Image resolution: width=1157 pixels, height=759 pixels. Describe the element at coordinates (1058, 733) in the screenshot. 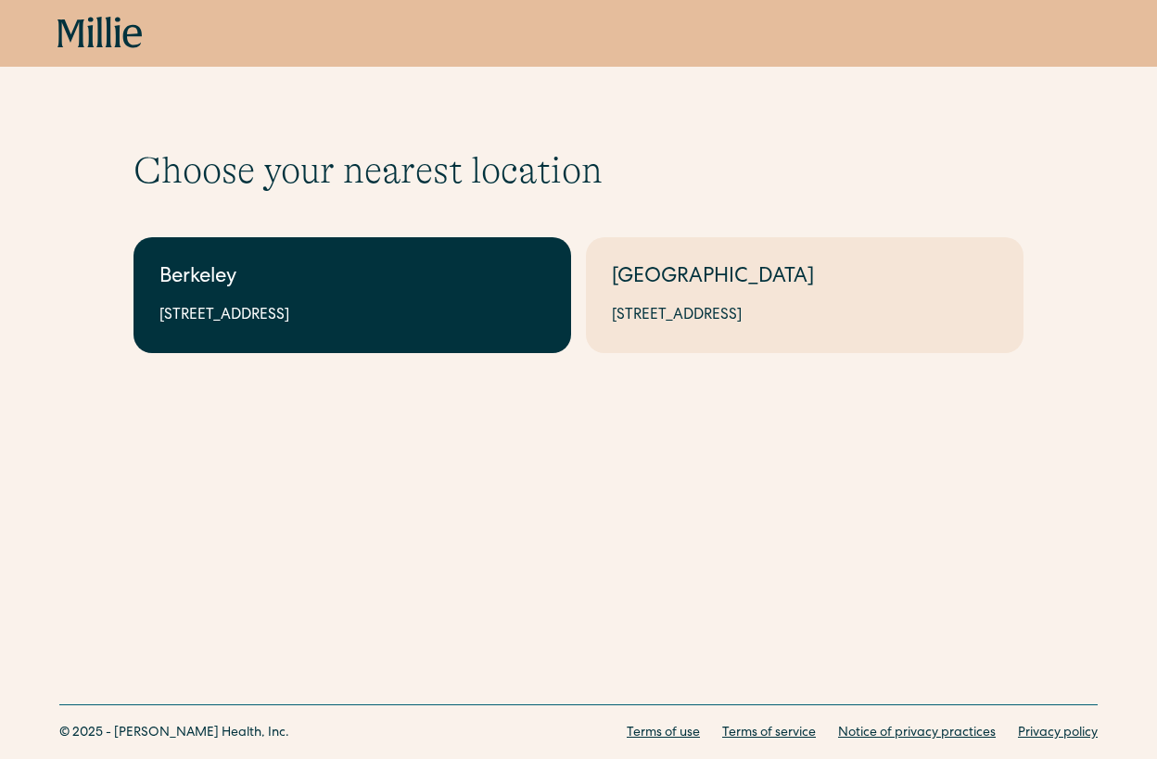

I see `a: Privacy policy` at that location.